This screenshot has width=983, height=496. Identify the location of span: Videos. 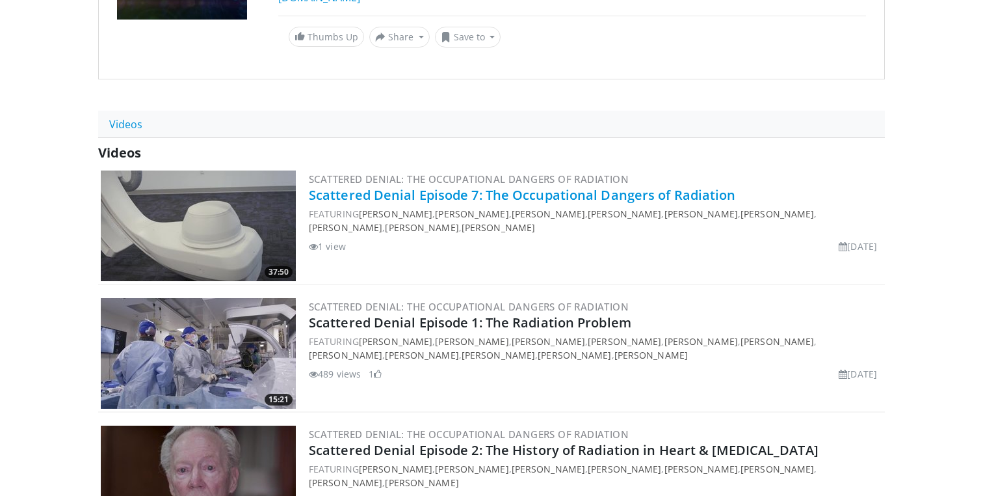
(120, 152).